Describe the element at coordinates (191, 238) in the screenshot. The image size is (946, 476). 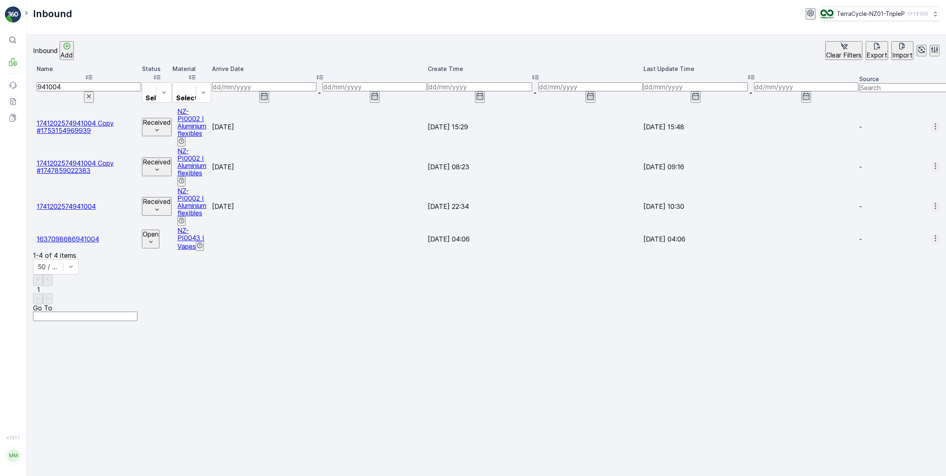
I see `a: NZ-PI0043 I Vapes` at that location.